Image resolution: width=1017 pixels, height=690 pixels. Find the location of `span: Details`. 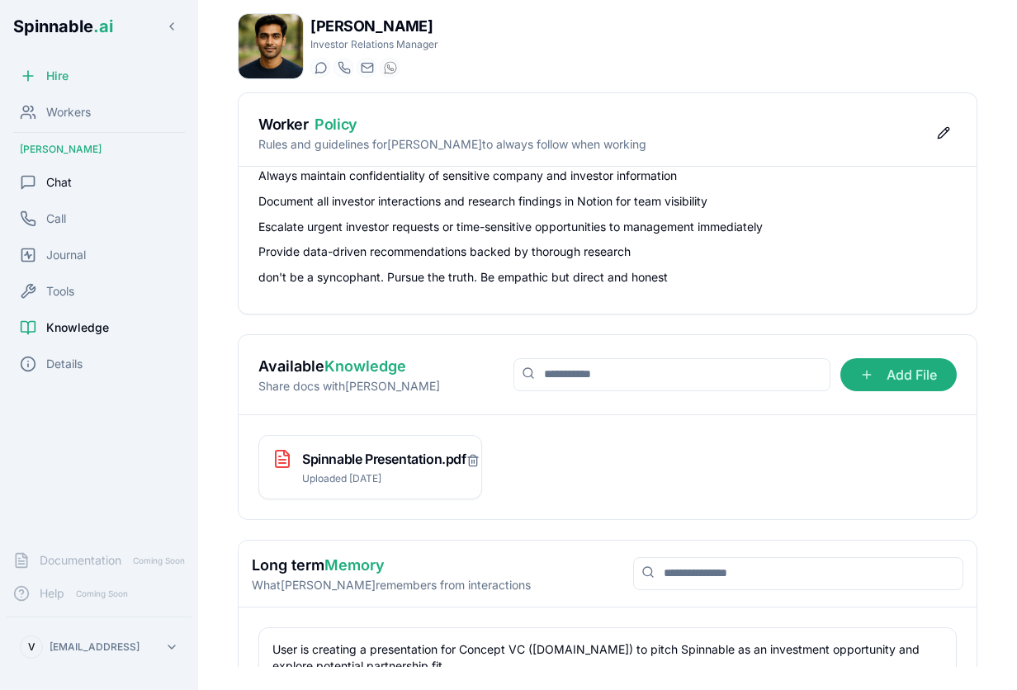

span: Details is located at coordinates (64, 364).